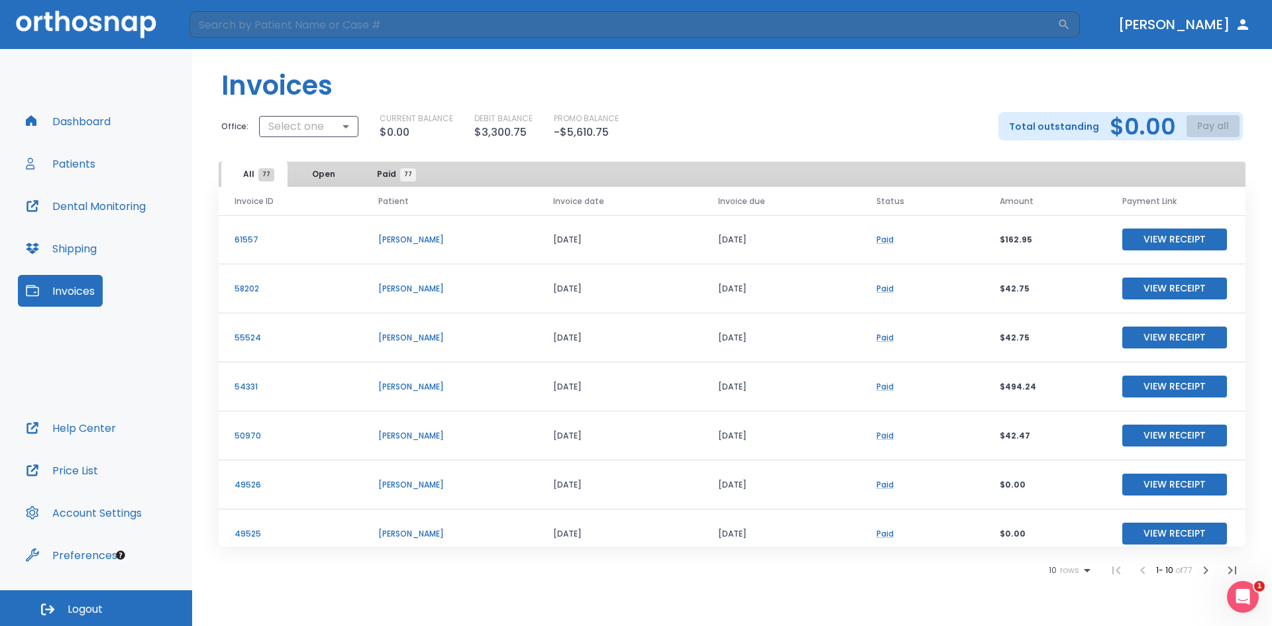 This screenshot has width=1272, height=626. Describe the element at coordinates (68, 121) in the screenshot. I see `button: Dashboard` at that location.